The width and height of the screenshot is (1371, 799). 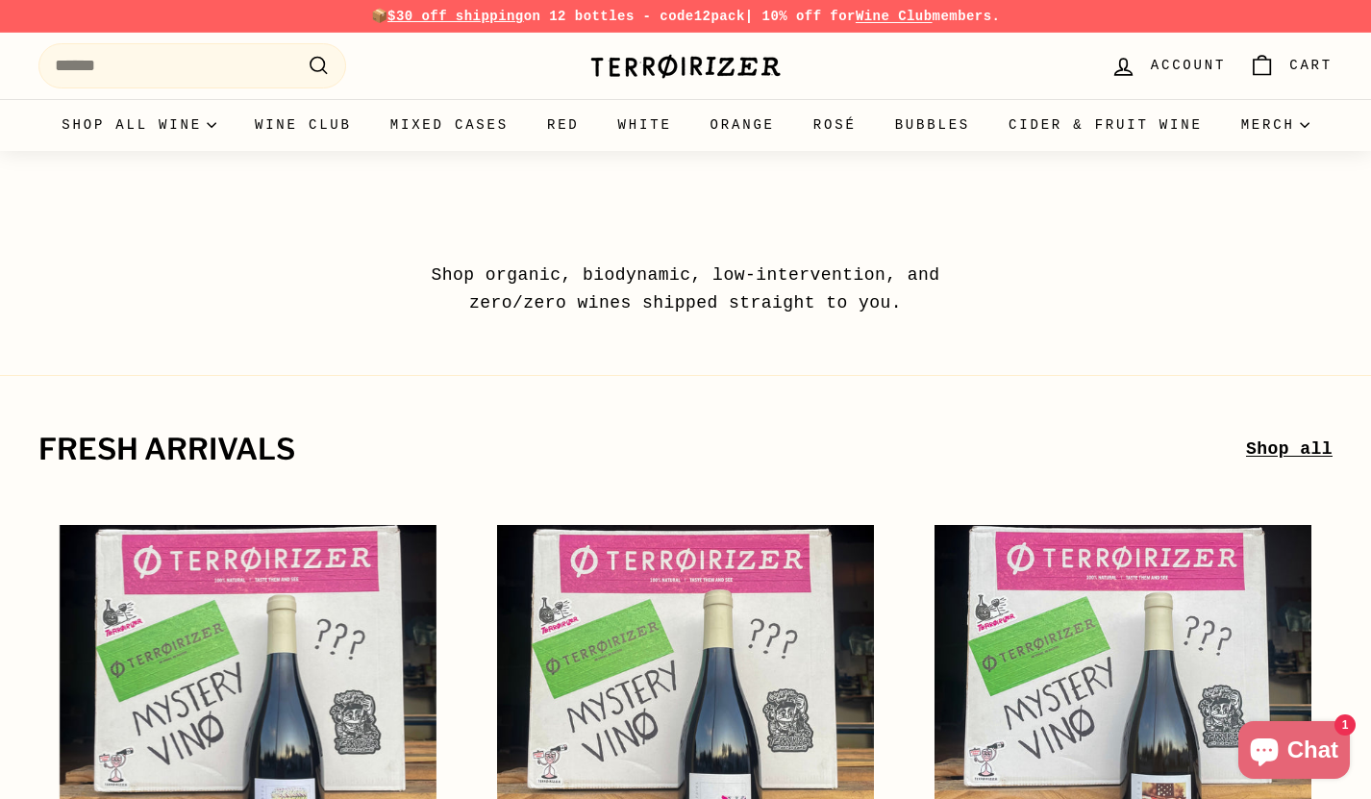 What do you see at coordinates (686, 289) in the screenshot?
I see `p: Shop organic, biodynamic, low-intervention, and zero/zero wines shipped straight to you.` at bounding box center [686, 289].